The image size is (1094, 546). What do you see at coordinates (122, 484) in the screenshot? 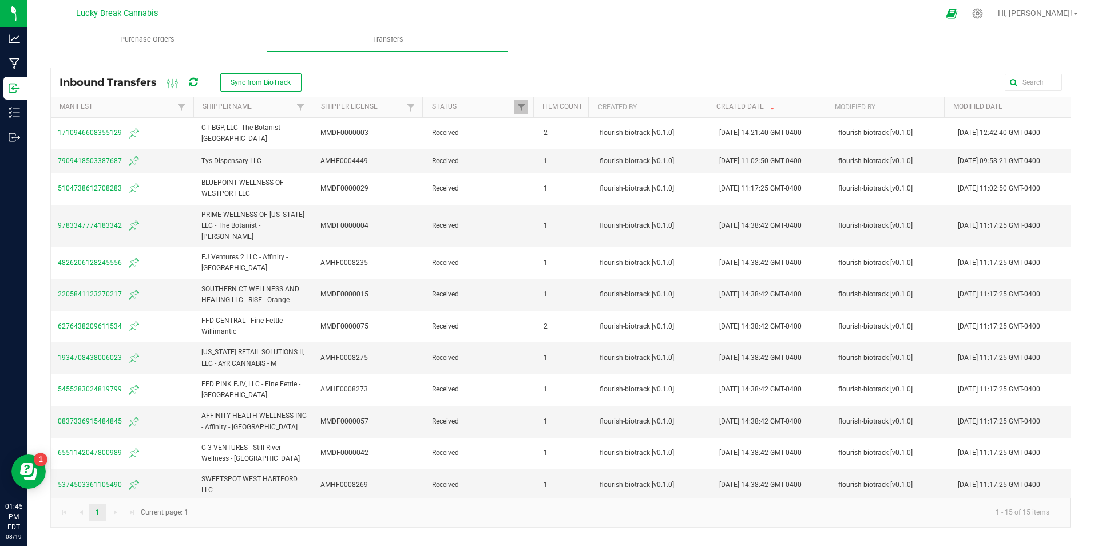
I see `span: 5374503361105490` at bounding box center [122, 484].